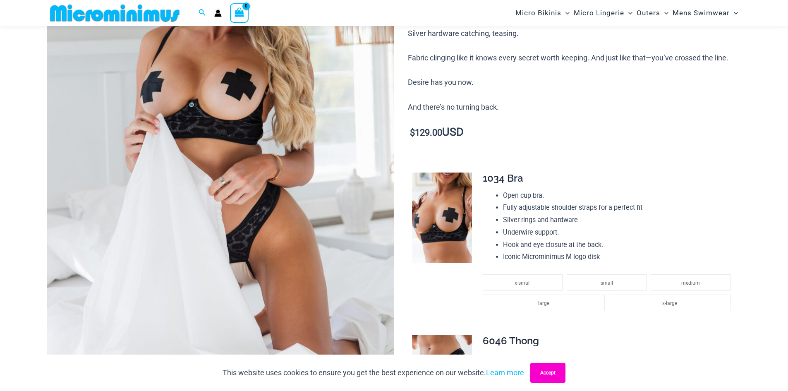  Describe the element at coordinates (543, 303) in the screenshot. I see `span: large` at that location.